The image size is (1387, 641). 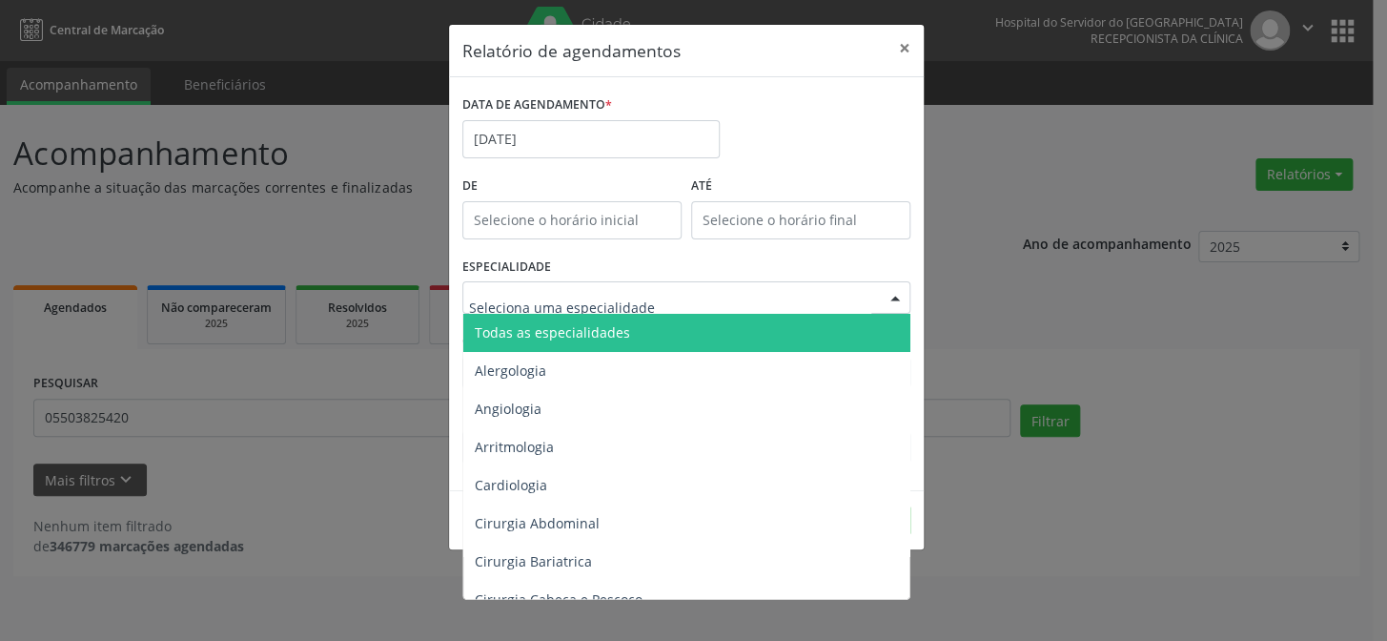 What do you see at coordinates (670, 307) in the screenshot?
I see `input: Seleciona uma especialidade` at bounding box center [670, 307].